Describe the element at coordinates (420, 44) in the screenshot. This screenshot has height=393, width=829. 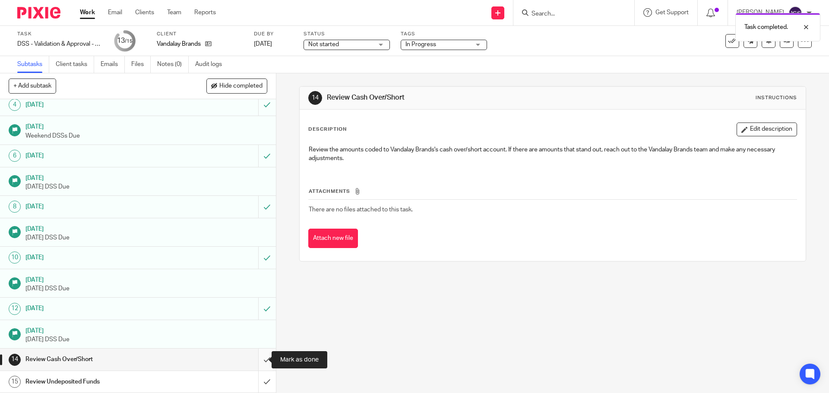
I see `span: In Progress` at that location.